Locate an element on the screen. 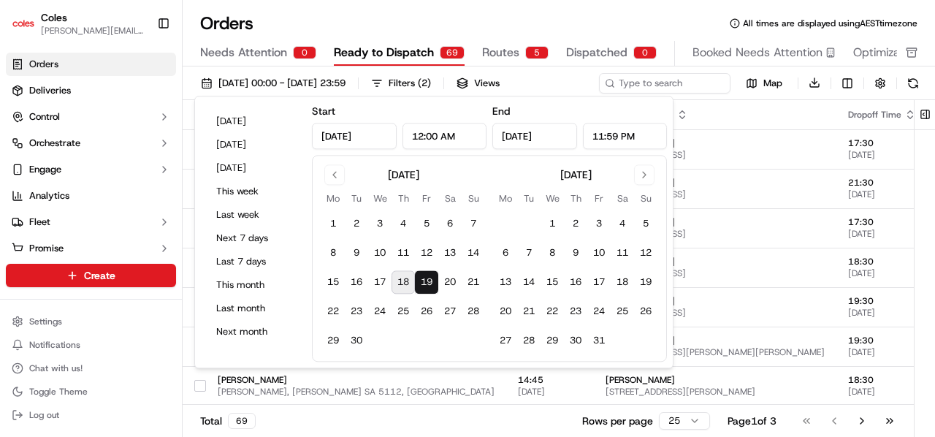 The height and width of the screenshot is (437, 935). th: Tuesday is located at coordinates (529, 198).